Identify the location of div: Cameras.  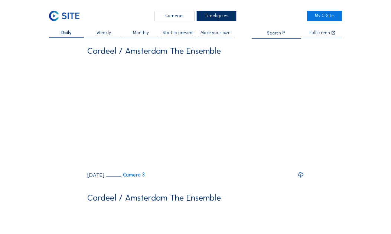
(174, 16).